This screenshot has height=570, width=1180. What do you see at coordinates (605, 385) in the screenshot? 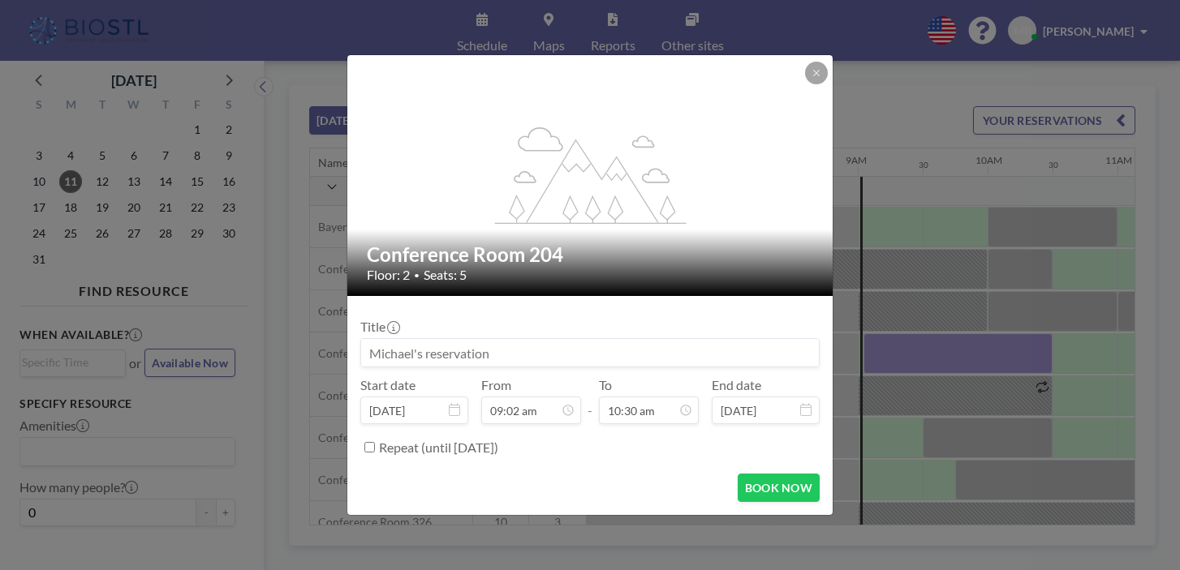
I see `label: To` at bounding box center [605, 385].